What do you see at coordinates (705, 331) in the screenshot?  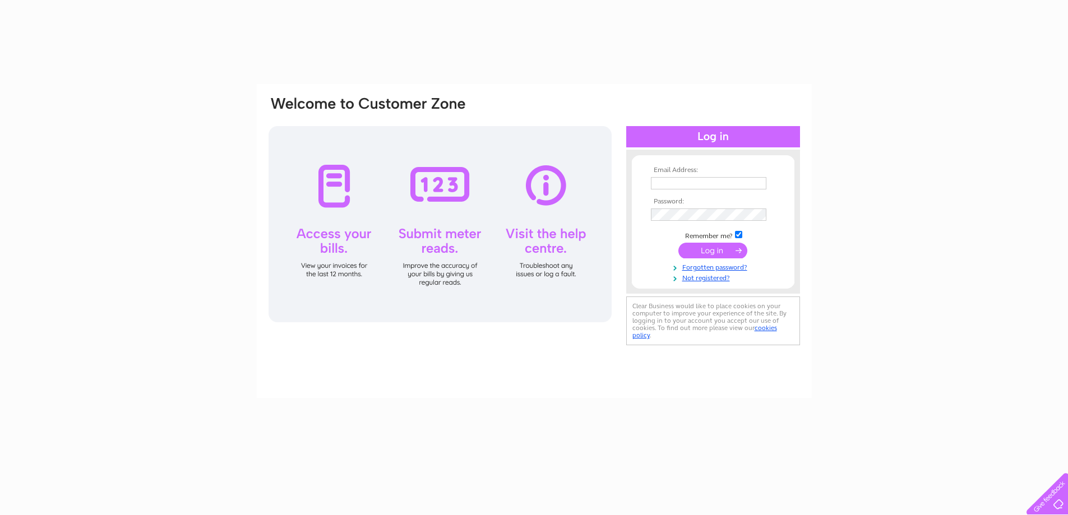 I see `a: cookies policy` at bounding box center [705, 331].